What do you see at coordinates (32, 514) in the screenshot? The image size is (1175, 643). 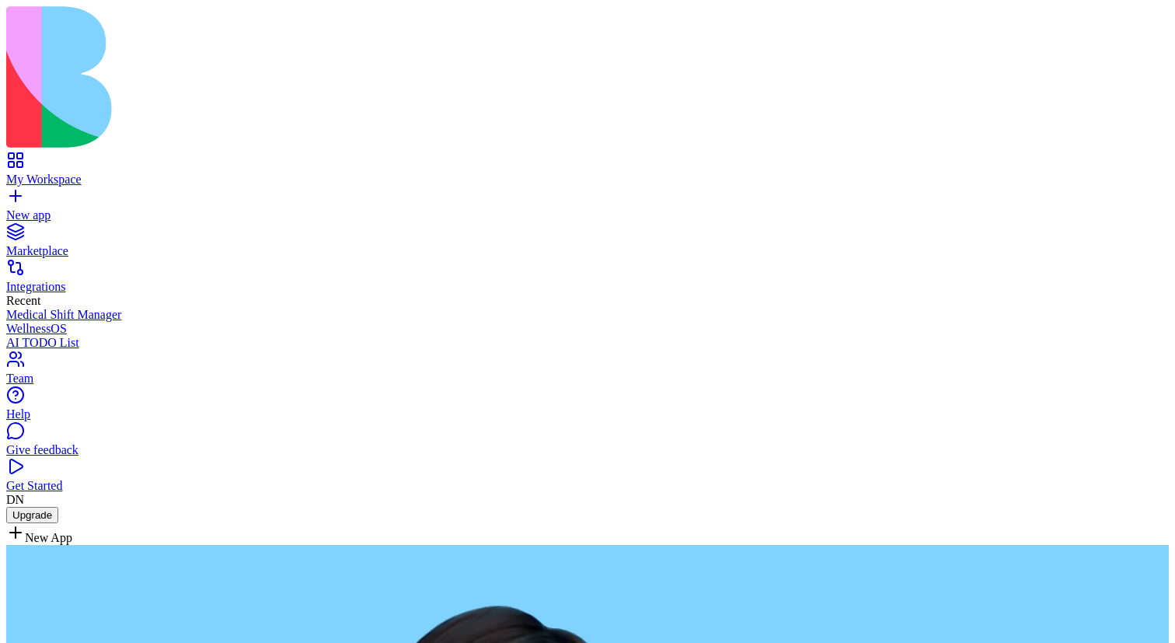 I see `a: Upgrade` at bounding box center [32, 514].